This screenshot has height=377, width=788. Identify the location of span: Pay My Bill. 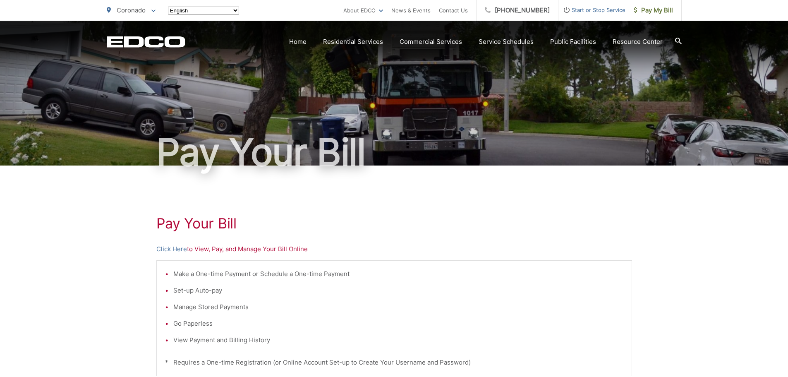
(653, 10).